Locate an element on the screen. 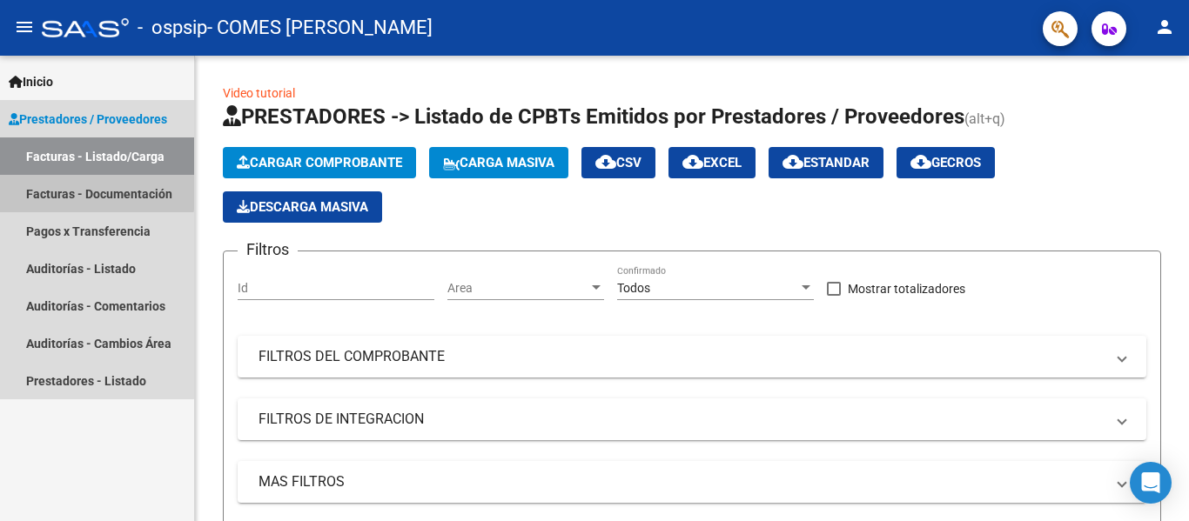  button: EXCEL is located at coordinates (712, 163).